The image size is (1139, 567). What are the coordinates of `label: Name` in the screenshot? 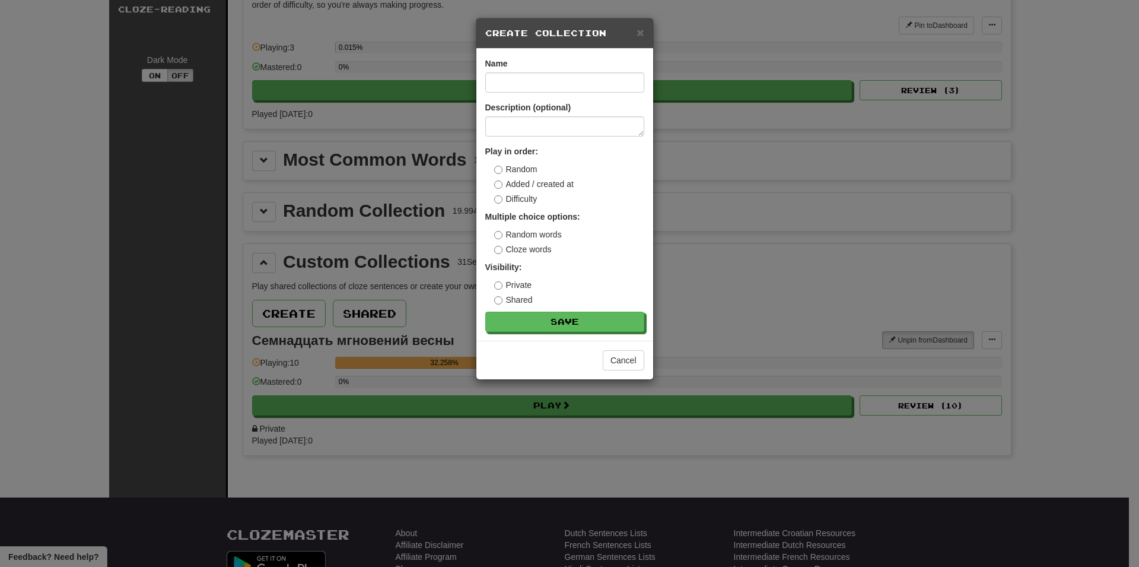 It's located at (497, 63).